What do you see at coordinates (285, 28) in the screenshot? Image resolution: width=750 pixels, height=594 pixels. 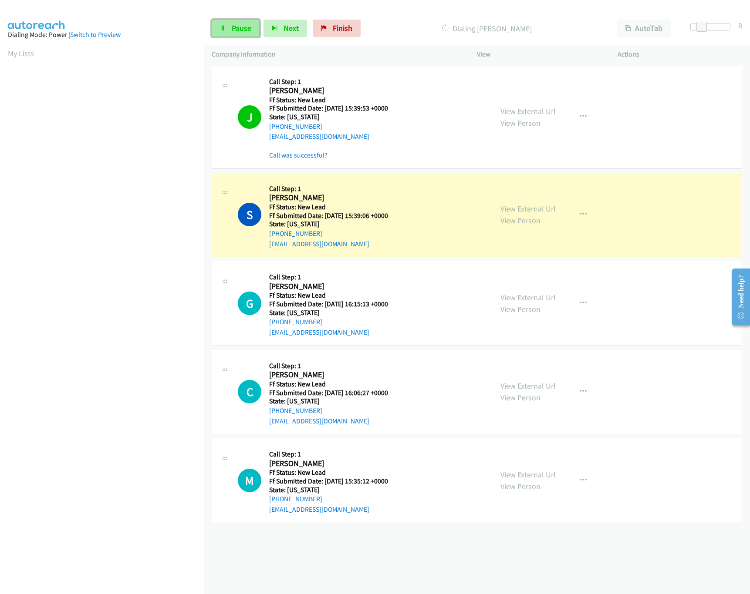 I see `button: Next` at bounding box center [285, 28].